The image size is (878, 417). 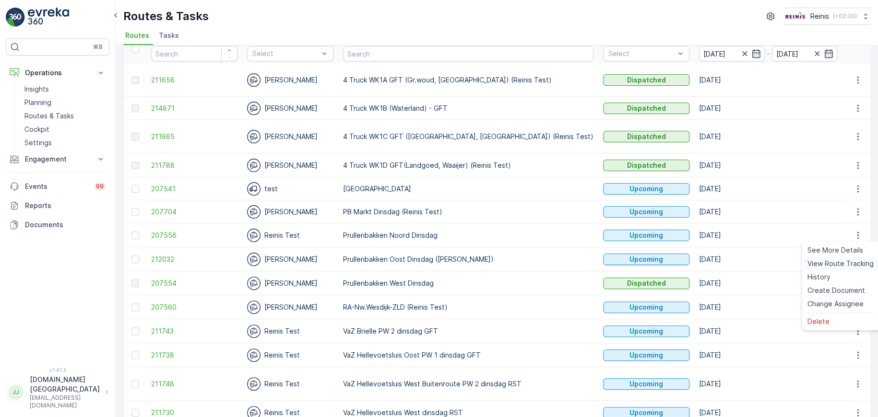 What do you see at coordinates (835, 250) in the screenshot?
I see `span: See More Details` at bounding box center [835, 250].